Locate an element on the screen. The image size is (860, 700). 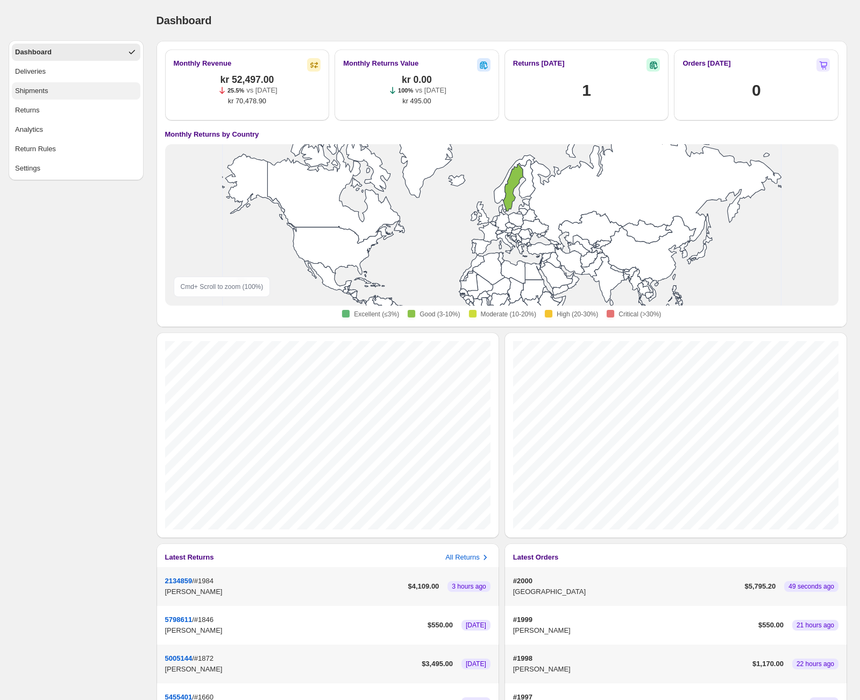
button: Shipments is located at coordinates (76, 91).